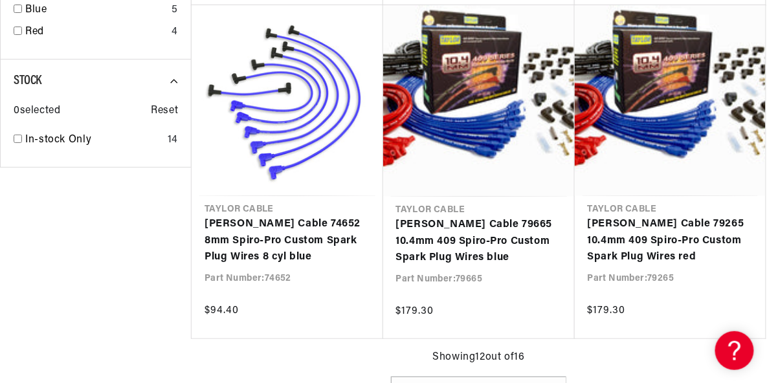 This screenshot has width=767, height=383. What do you see at coordinates (175, 32) in the screenshot?
I see `div: 4` at bounding box center [175, 32].